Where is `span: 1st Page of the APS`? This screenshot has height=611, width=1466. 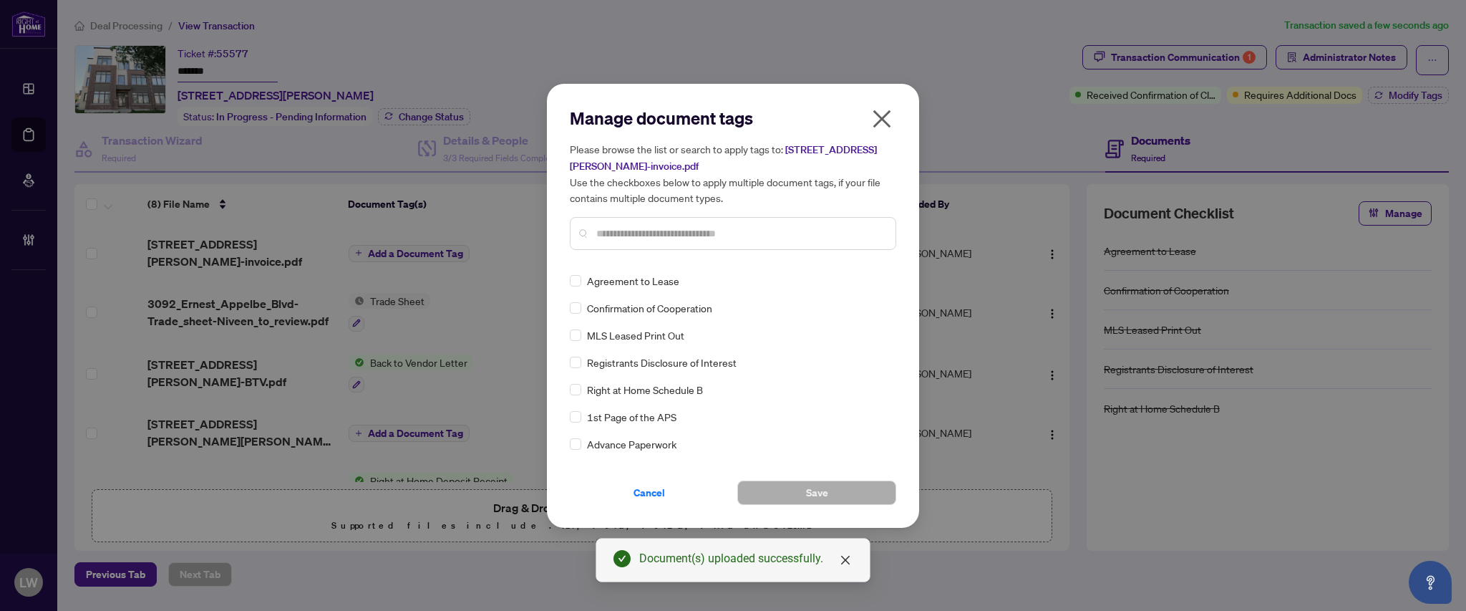
span: 1st Page of the APS is located at coordinates (632, 417).